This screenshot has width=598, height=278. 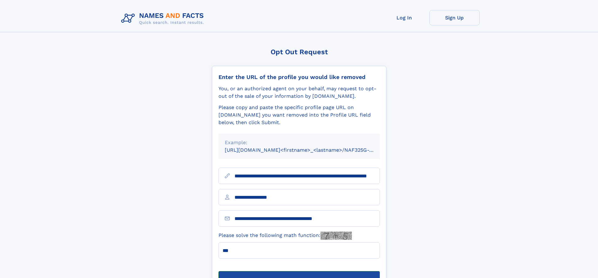 I want to click on div: Opt Out Request, so click(x=299, y=52).